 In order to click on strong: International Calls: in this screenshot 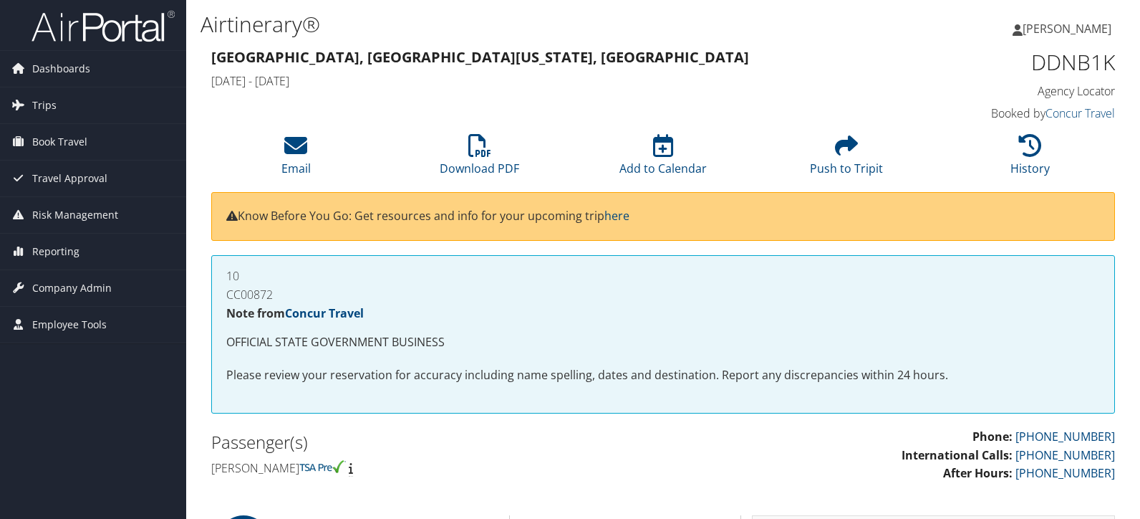, I will do `click(957, 455)`.